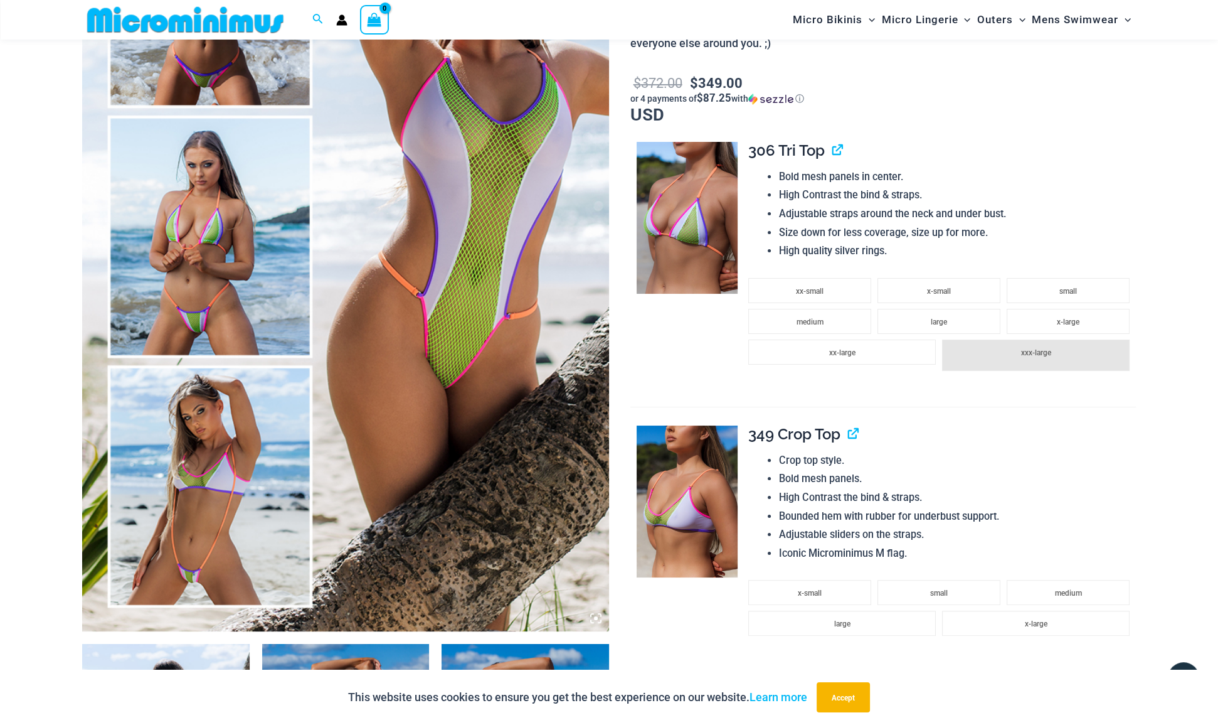 This screenshot has height=725, width=1218. I want to click on a: View Shopping Cart, empty, so click(375, 19).